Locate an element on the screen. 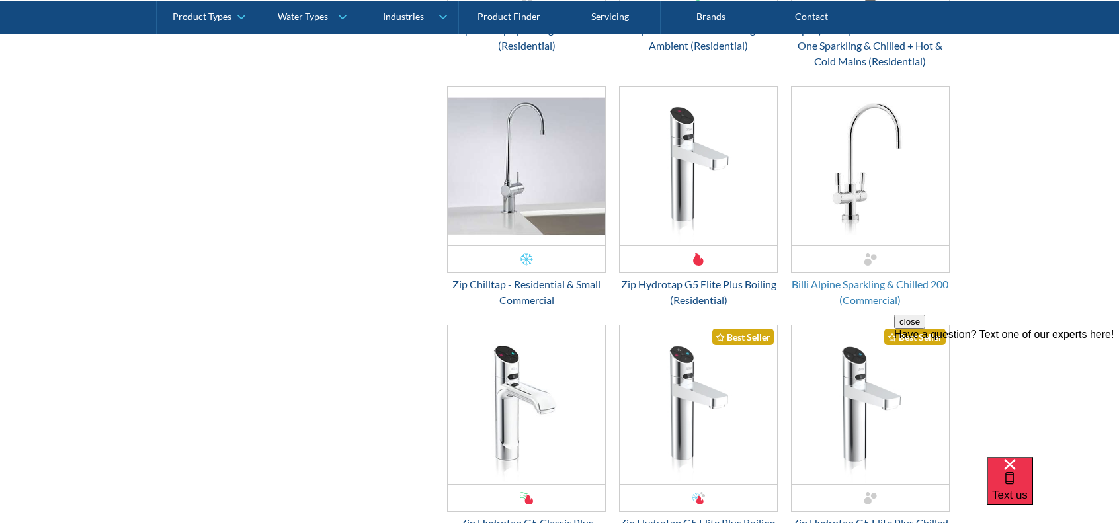  div: Industries is located at coordinates (403, 16).